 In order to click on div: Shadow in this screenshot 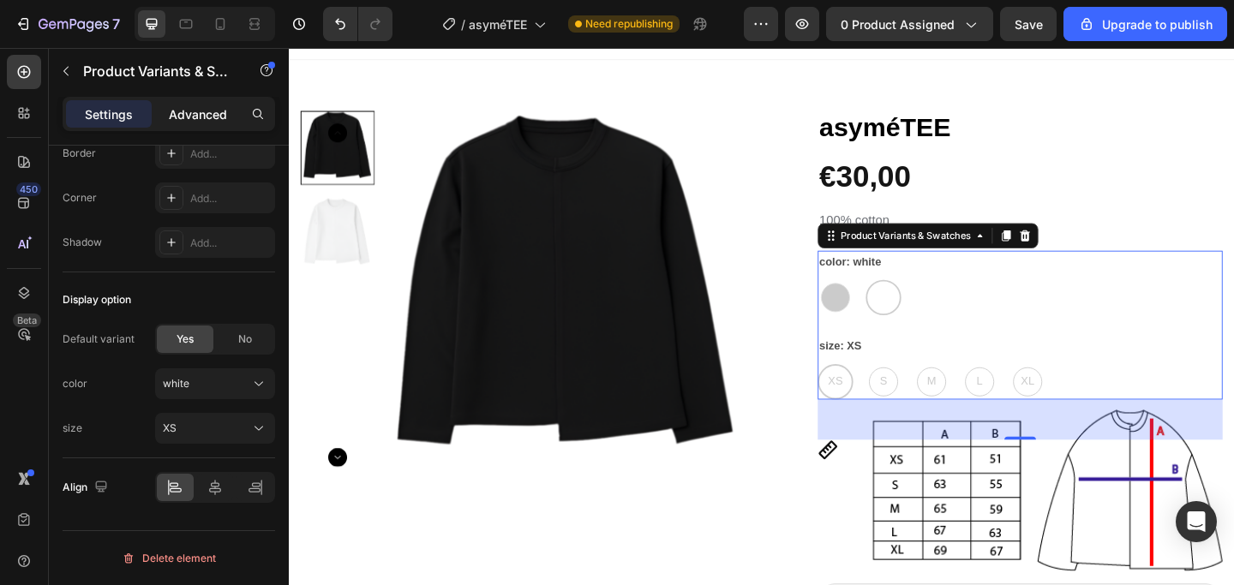, I will do `click(82, 243)`.